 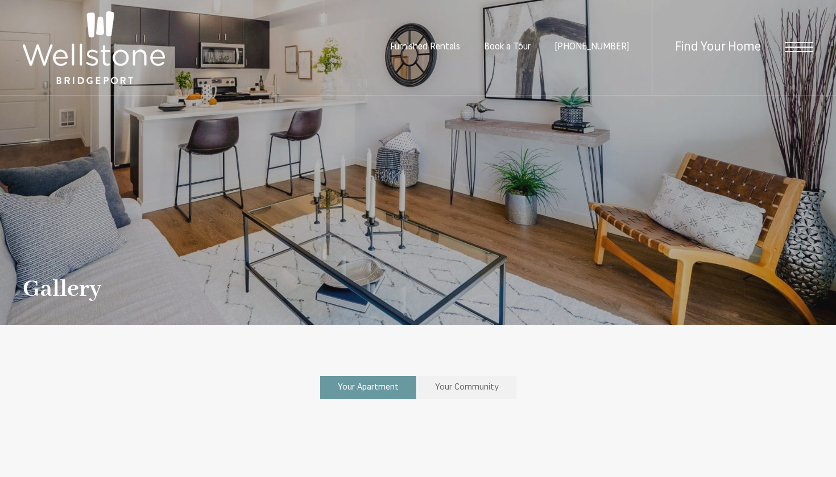 What do you see at coordinates (507, 47) in the screenshot?
I see `a: Book a Tour` at bounding box center [507, 47].